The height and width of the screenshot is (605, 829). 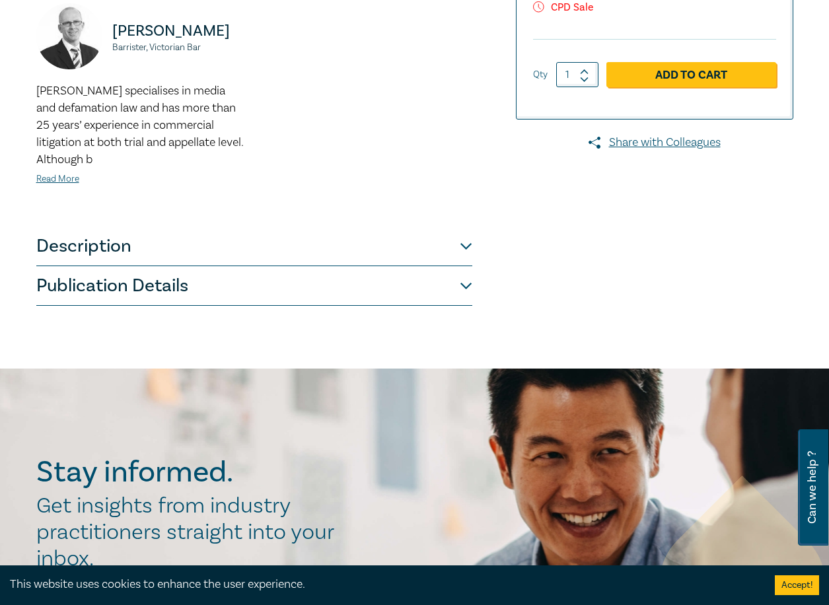 What do you see at coordinates (179, 48) in the screenshot?
I see `small: Barrister, Victorian Bar` at bounding box center [179, 48].